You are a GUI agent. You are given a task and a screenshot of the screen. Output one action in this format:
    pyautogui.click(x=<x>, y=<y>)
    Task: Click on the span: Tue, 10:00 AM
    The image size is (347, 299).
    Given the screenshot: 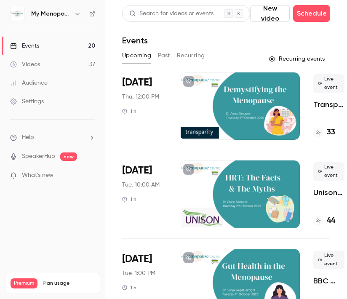 What is the action you would take?
    pyautogui.click(x=141, y=185)
    